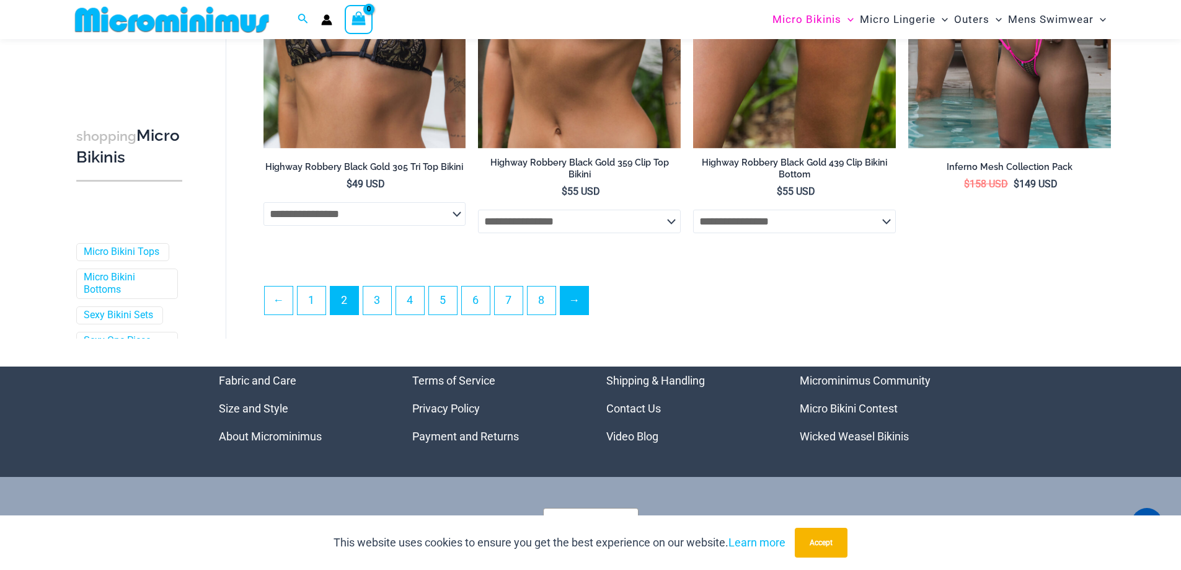 This screenshot has width=1181, height=570. I want to click on a: Highway Robbery Black Gold 359 Clip Top Bikini, so click(579, 171).